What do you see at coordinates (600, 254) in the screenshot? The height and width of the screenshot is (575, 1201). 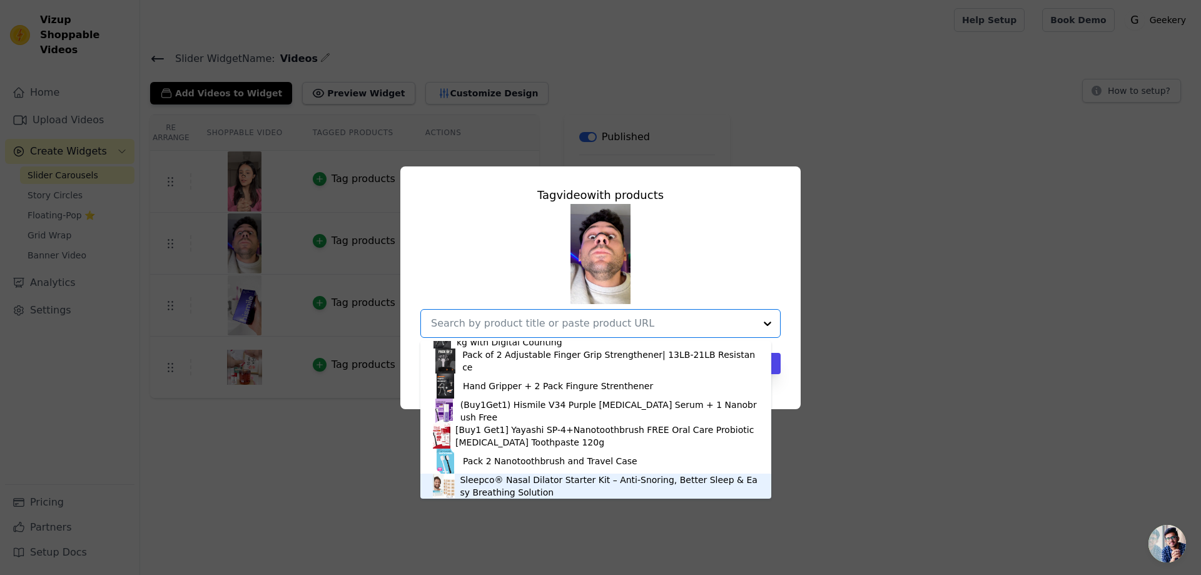 I see `img: tn-39babd5274ac4d9591aaf41e3b530fd9.png` at bounding box center [600, 254].